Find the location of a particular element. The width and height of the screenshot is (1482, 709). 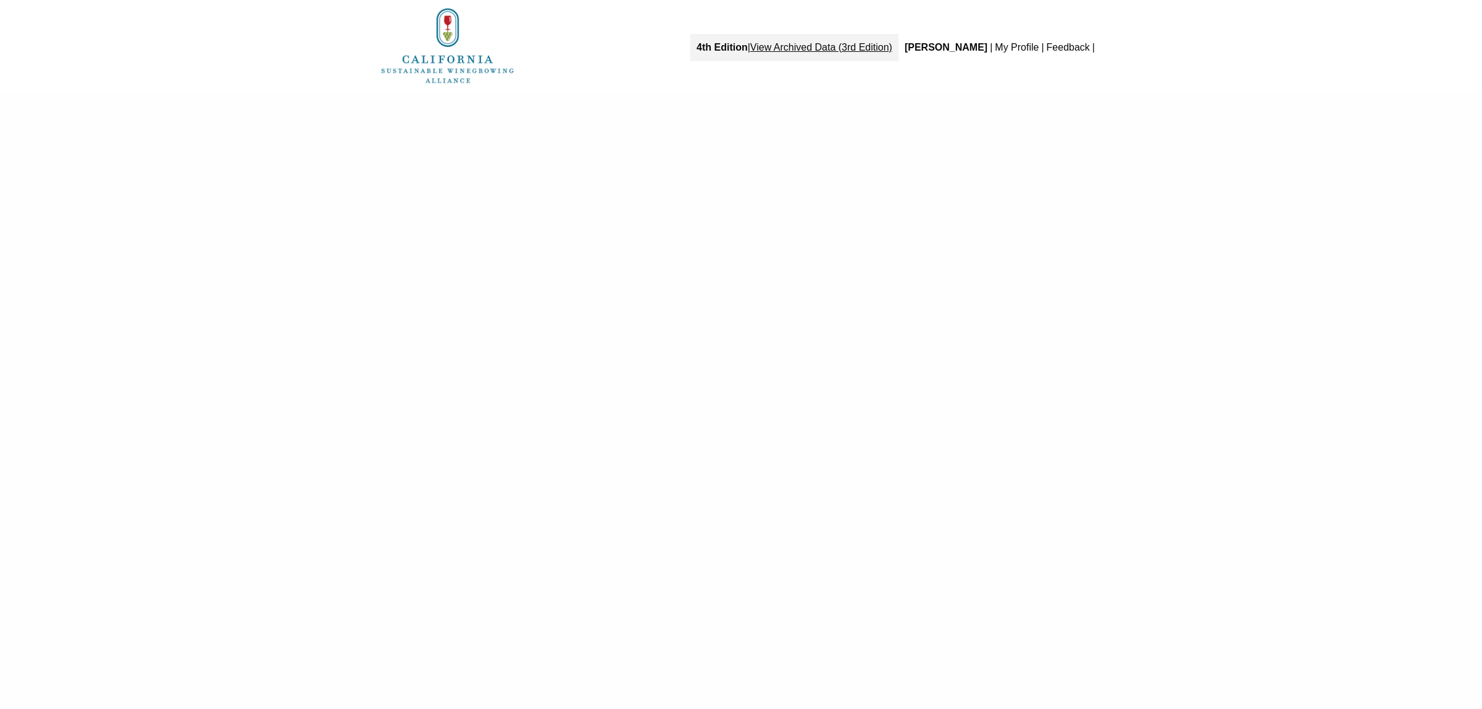

a: View Archived Data (3rd Edition) is located at coordinates (822, 47).